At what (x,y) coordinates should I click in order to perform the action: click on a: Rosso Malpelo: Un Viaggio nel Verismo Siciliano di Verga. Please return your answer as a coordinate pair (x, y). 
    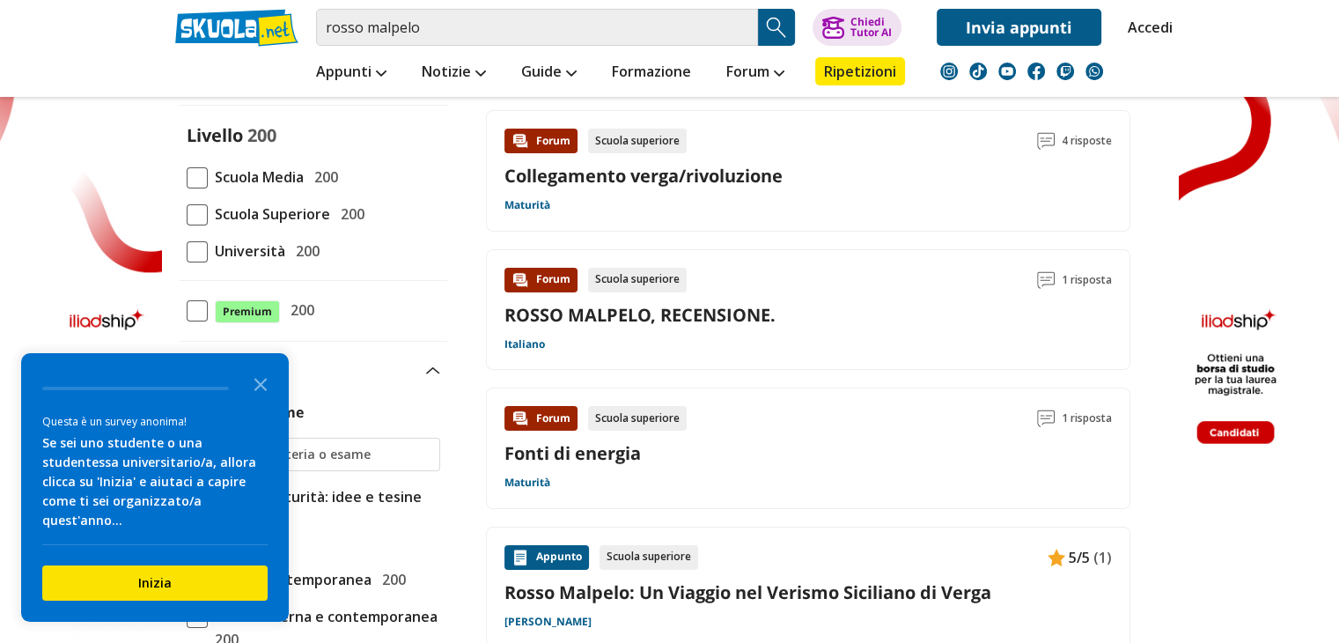
    Looking at the image, I should click on (808, 592).